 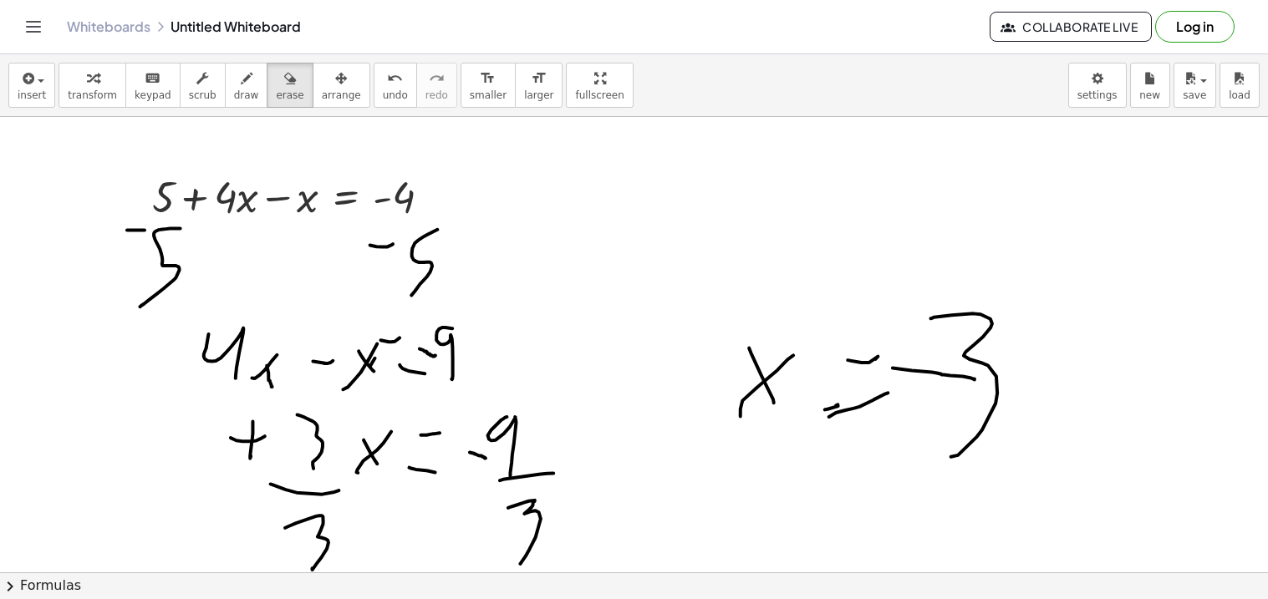 I want to click on span: new, so click(x=1149, y=95).